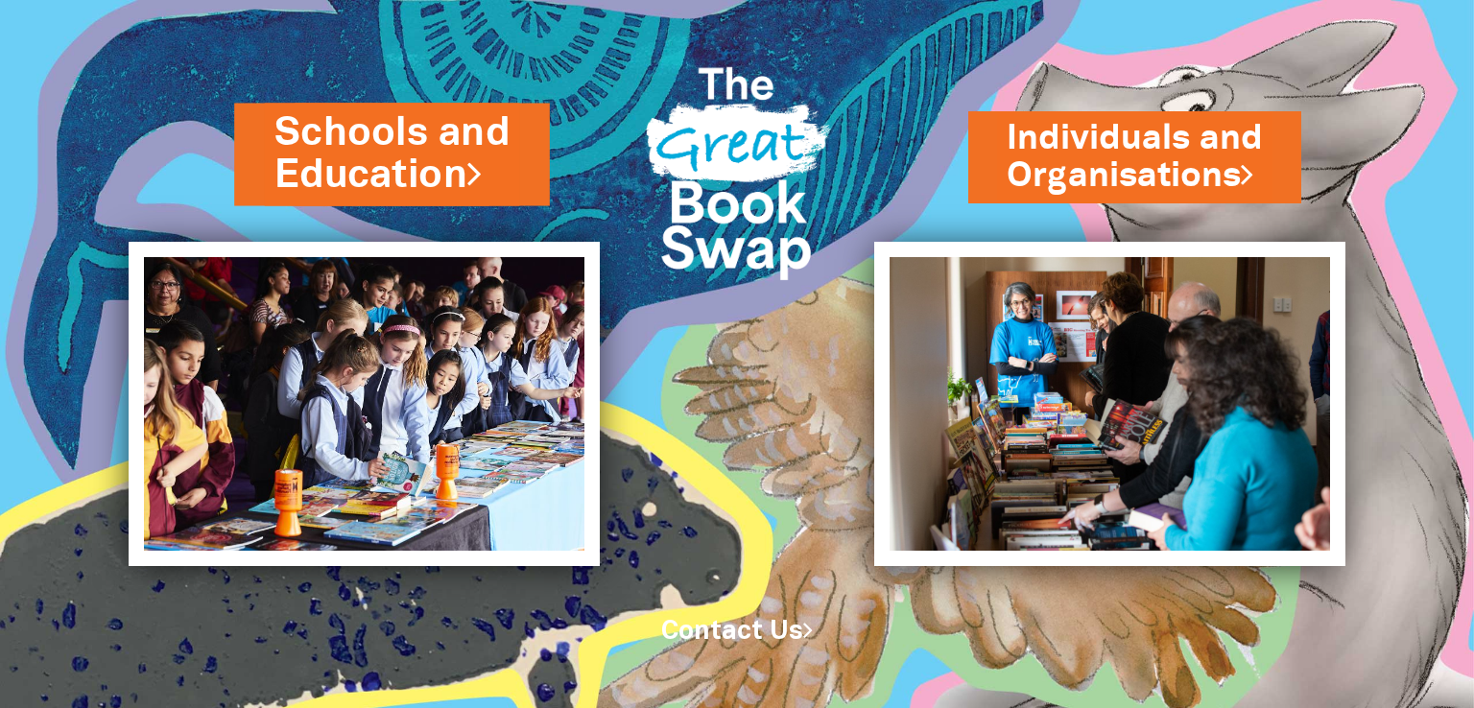 This screenshot has height=708, width=1474. What do you see at coordinates (737, 167) in the screenshot?
I see `img: Great Bookswap logo` at bounding box center [737, 167].